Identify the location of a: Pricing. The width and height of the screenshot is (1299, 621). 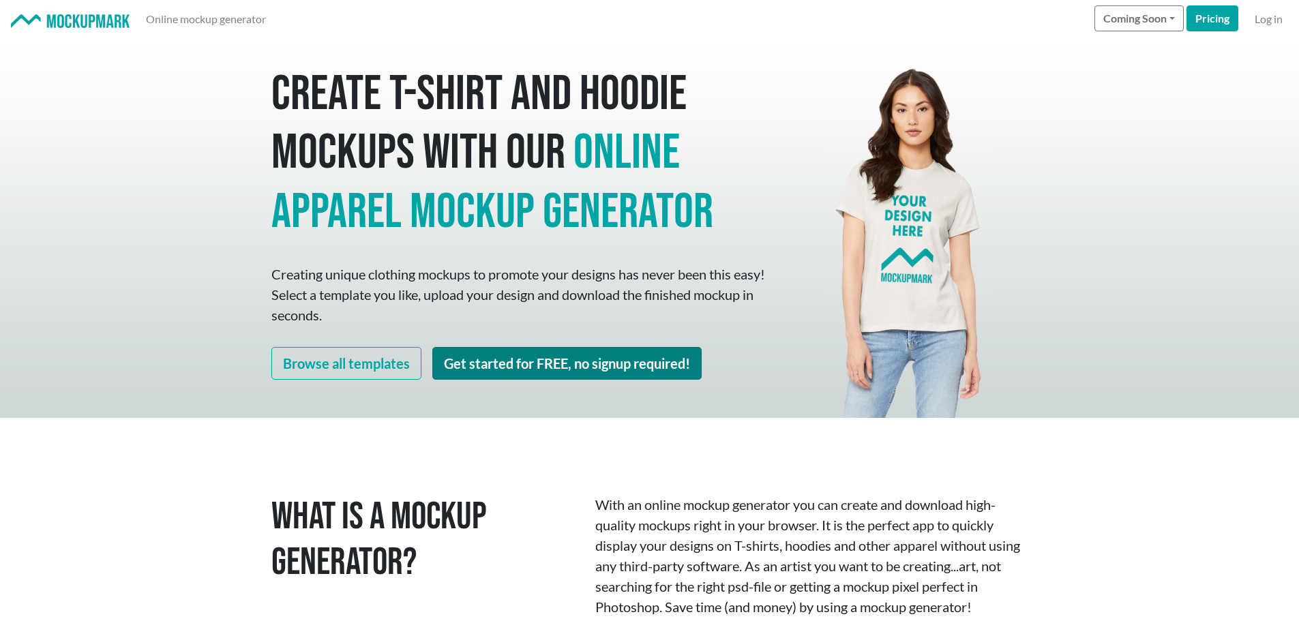
(1212, 18).